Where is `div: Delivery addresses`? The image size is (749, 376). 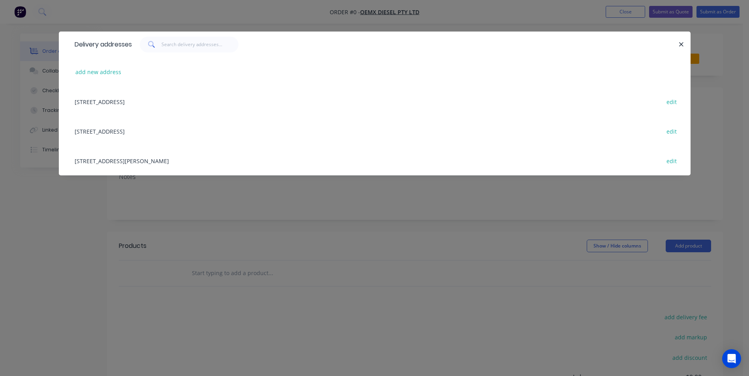 div: Delivery addresses is located at coordinates (101, 45).